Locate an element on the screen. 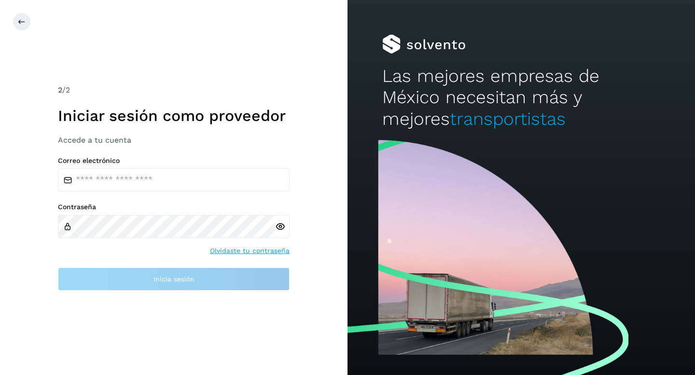 The height and width of the screenshot is (375, 695). label: Contraseña is located at coordinates (174, 207).